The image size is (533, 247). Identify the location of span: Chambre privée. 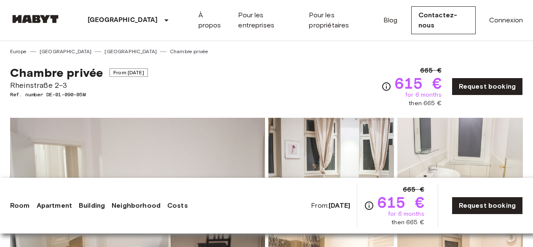
(56, 73).